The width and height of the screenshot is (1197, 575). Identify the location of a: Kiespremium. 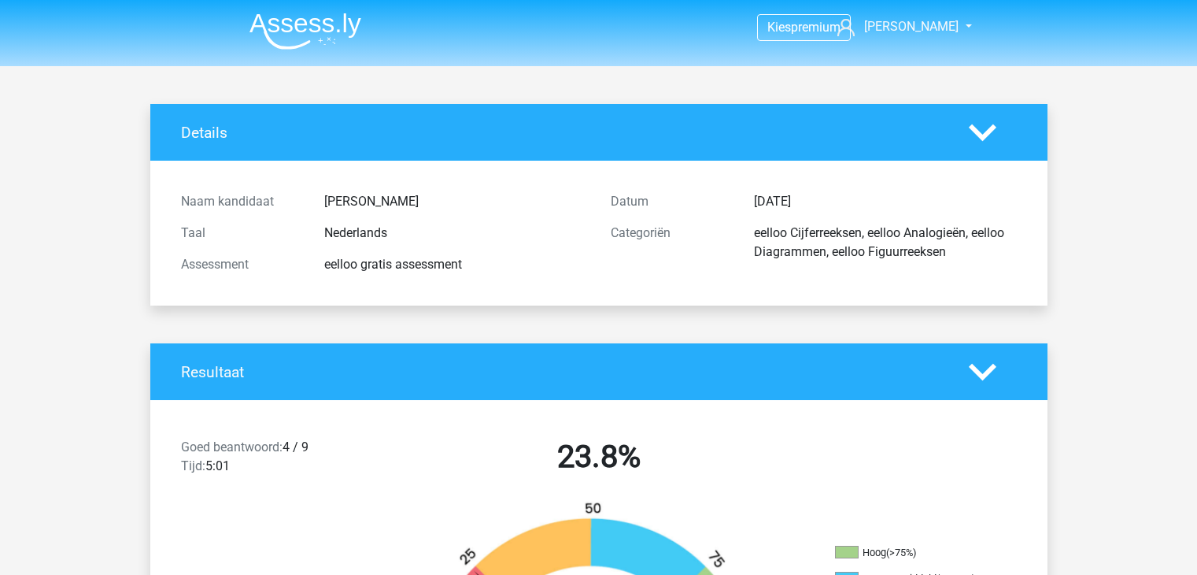
(804, 27).